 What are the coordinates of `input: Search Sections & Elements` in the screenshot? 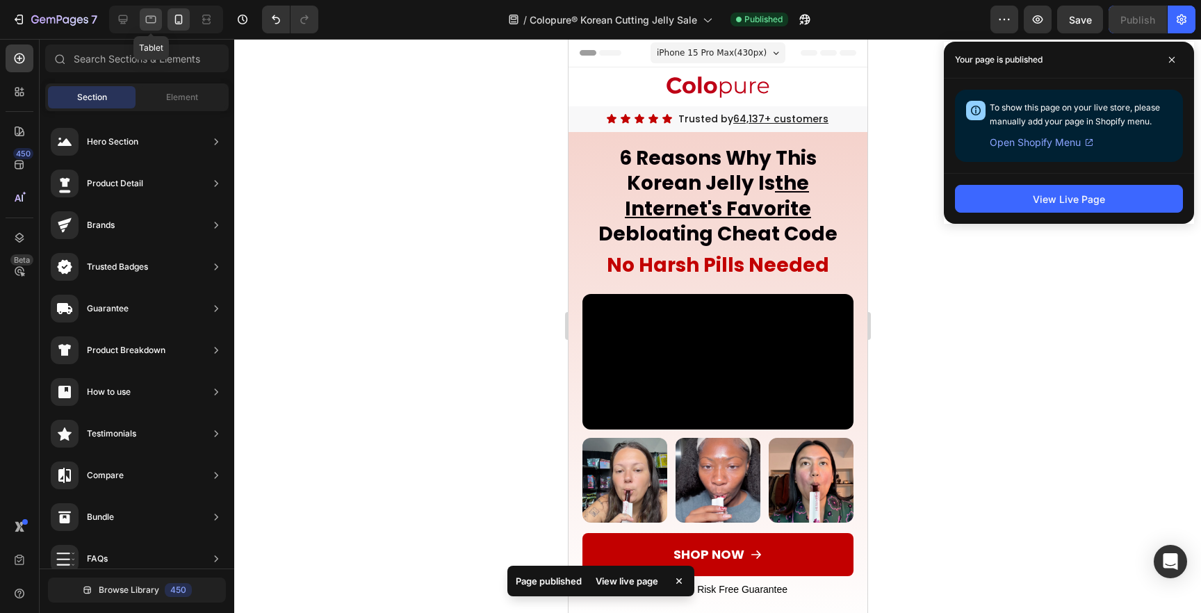 It's located at (137, 58).